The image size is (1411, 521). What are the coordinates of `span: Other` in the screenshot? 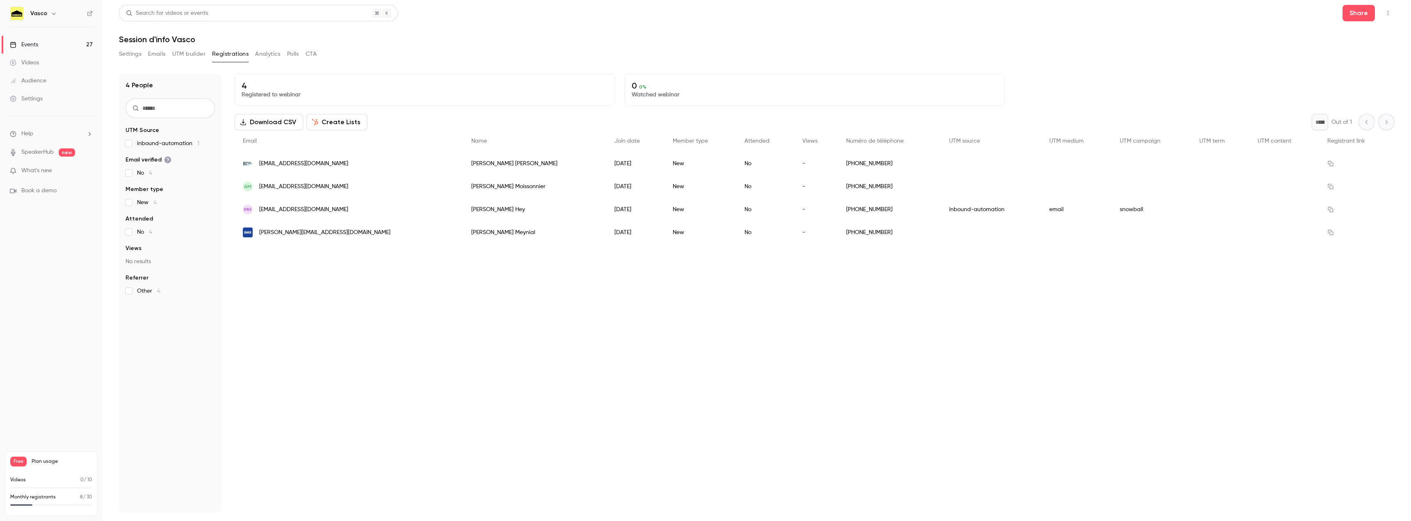 It's located at (148, 291).